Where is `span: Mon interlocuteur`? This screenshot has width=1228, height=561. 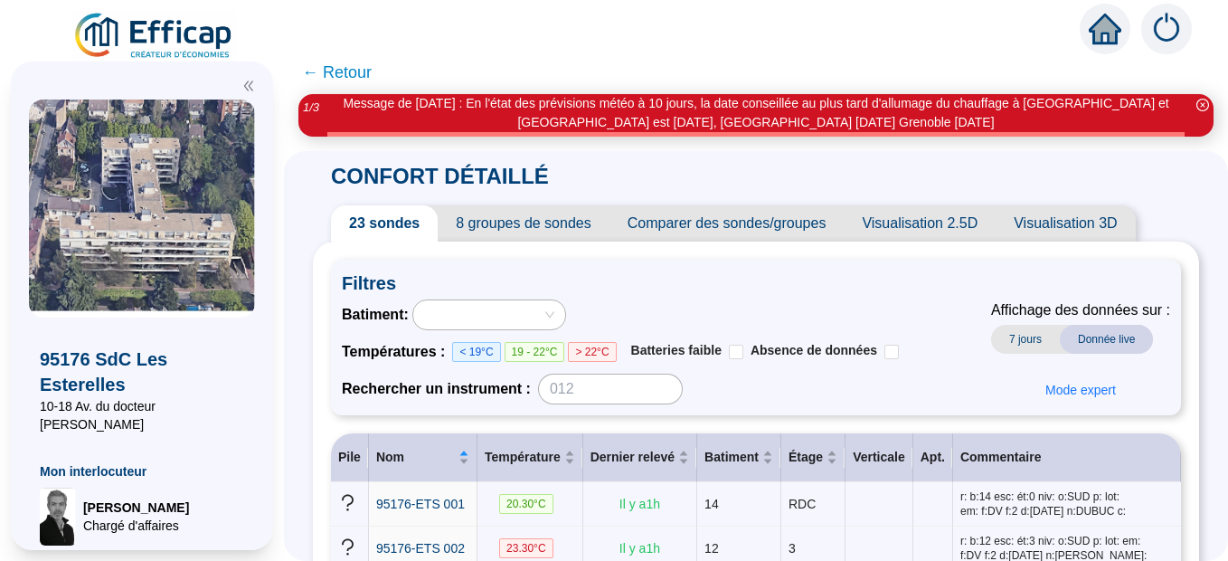 span: Mon interlocuteur is located at coordinates (142, 471).